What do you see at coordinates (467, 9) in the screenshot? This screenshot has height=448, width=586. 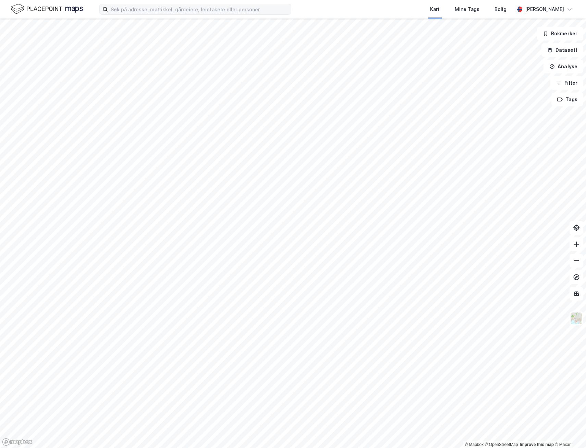 I see `div: Mine Tags` at bounding box center [467, 9].